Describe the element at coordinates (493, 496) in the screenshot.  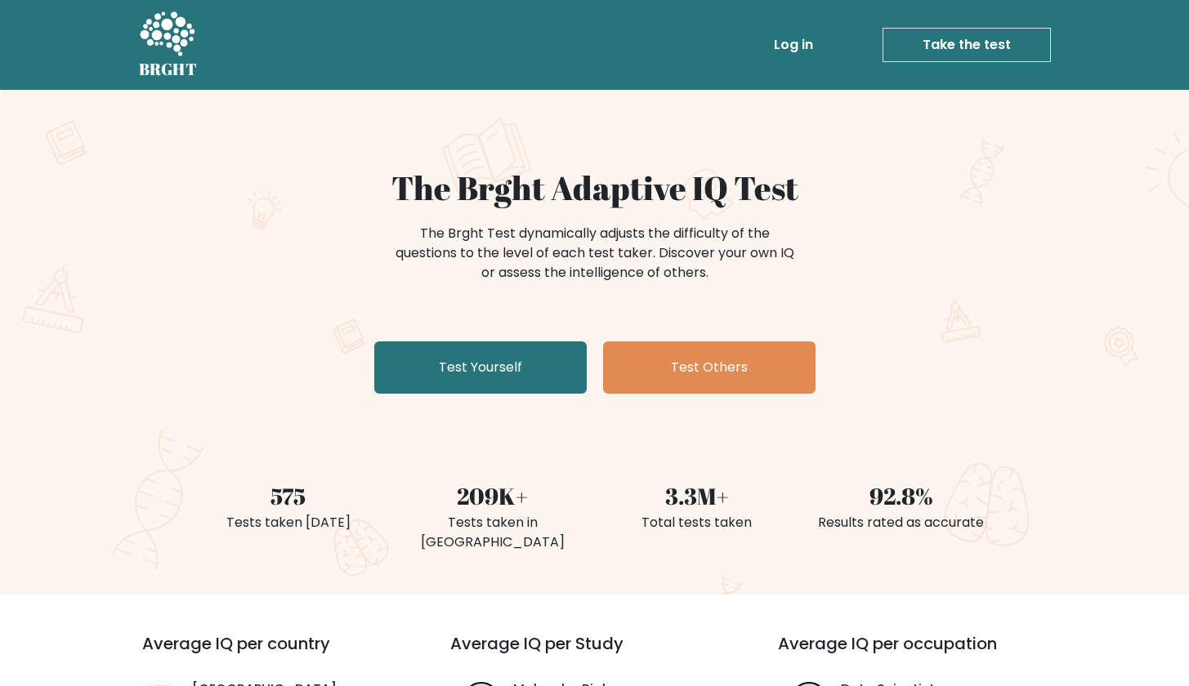
I see `div: 209K+` at that location.